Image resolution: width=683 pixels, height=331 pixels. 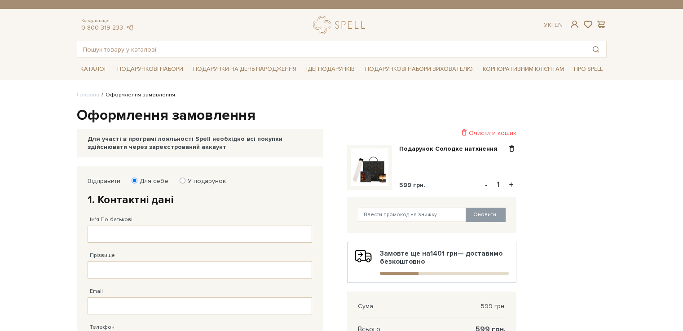 What do you see at coordinates (559, 25) in the screenshot?
I see `a: En` at bounding box center [559, 25].